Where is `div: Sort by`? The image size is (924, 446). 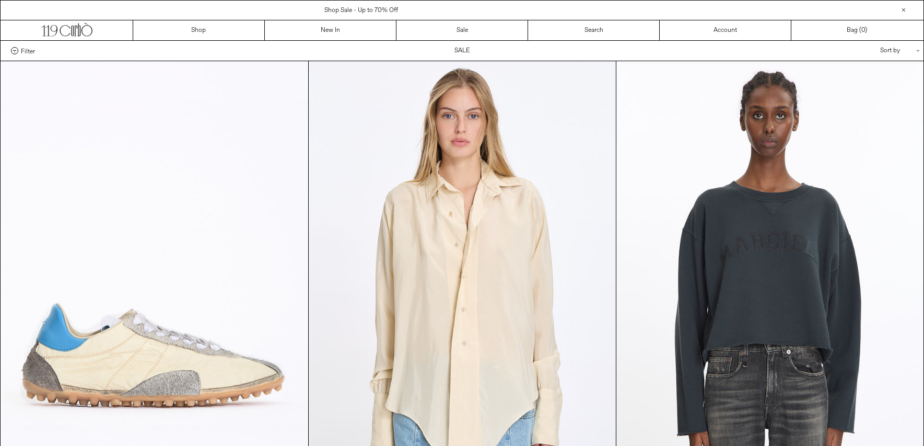
div: Sort by is located at coordinates (866, 51).